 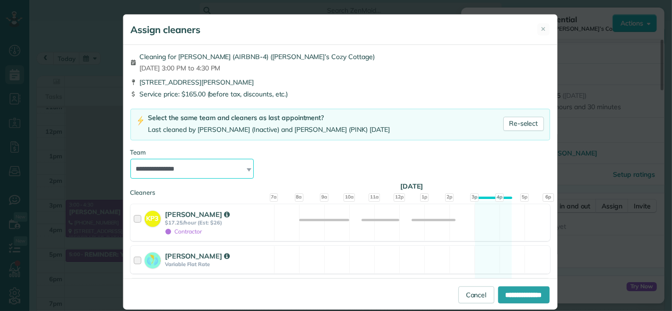 What do you see at coordinates (340, 152) in the screenshot?
I see `div: Team` at bounding box center [340, 152].